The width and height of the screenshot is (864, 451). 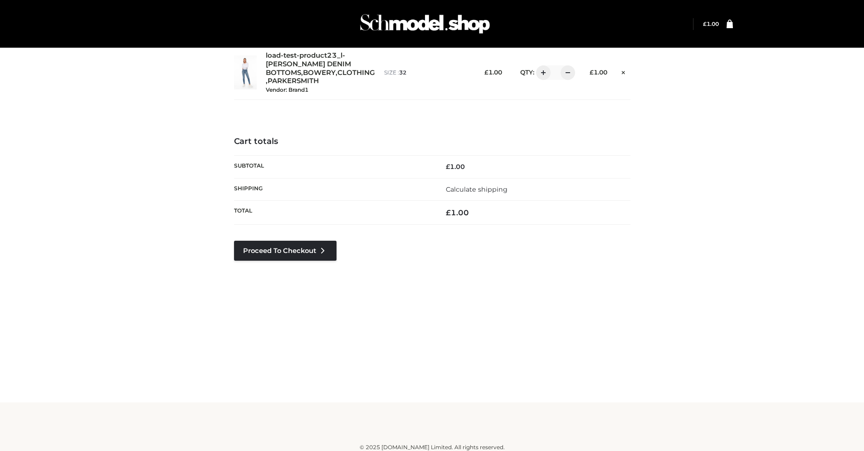 I want to click on a: Remove this item, so click(x=623, y=72).